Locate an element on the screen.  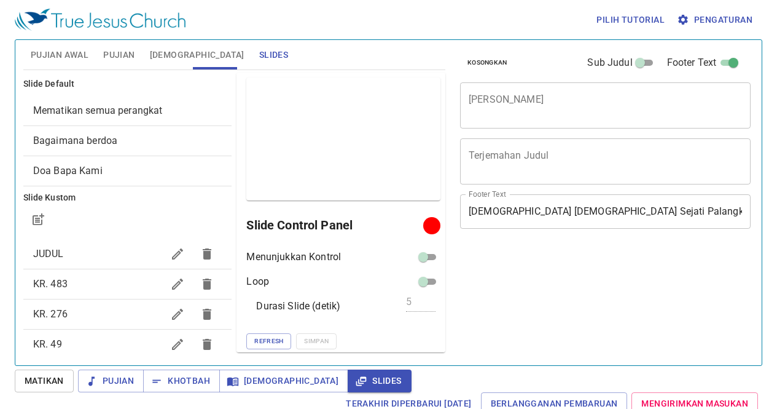
div: KR. 483 is located at coordinates (128, 284).